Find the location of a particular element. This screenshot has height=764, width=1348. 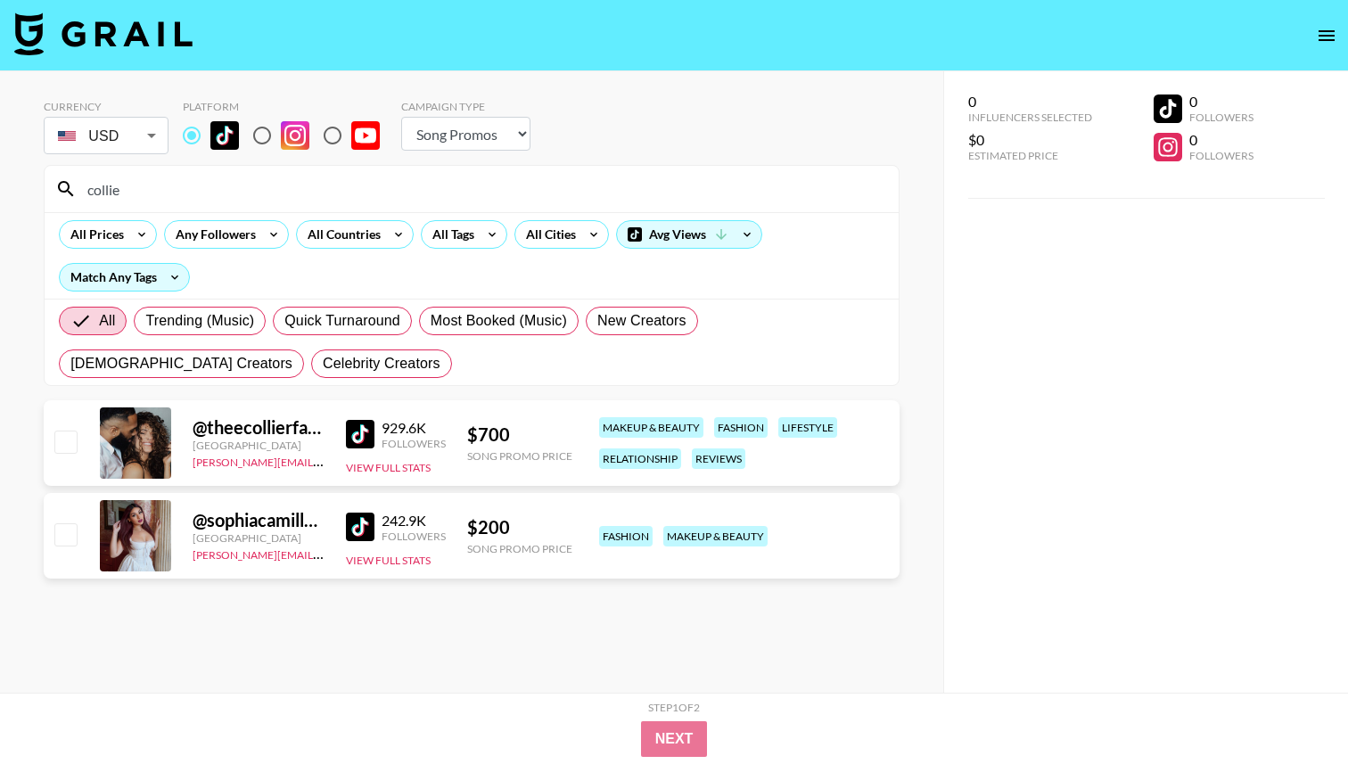

div: lifestyle is located at coordinates (808, 427).